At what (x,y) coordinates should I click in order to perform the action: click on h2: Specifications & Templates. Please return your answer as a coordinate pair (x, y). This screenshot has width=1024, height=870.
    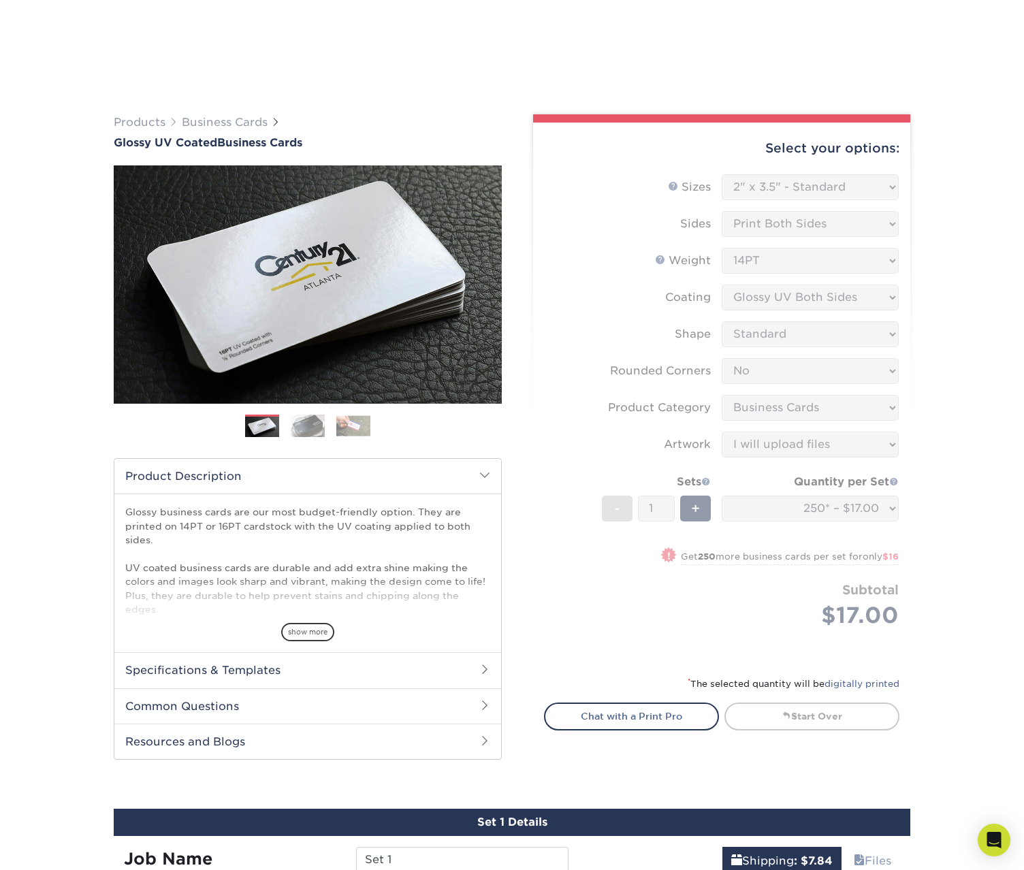
    Looking at the image, I should click on (308, 670).